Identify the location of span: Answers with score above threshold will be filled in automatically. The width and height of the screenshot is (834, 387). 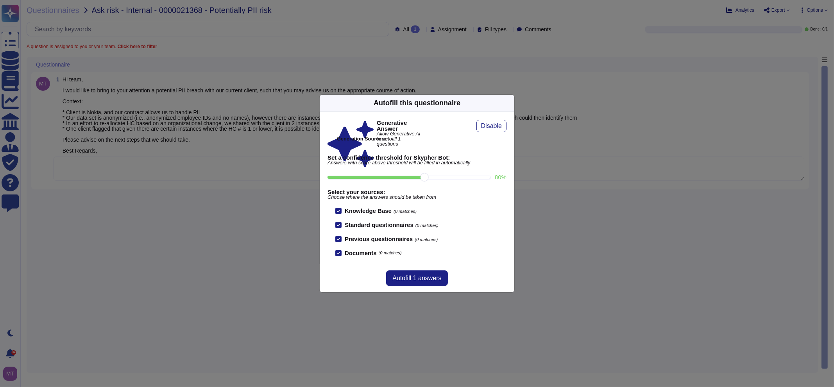
(417, 163).